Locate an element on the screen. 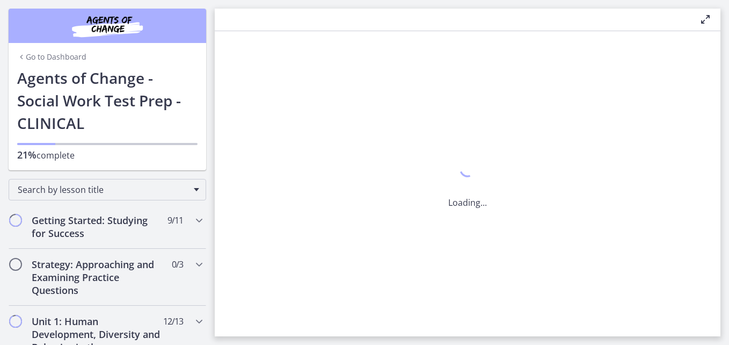 This screenshot has width=729, height=345. div: Search by lesson title is located at coordinates (107, 190).